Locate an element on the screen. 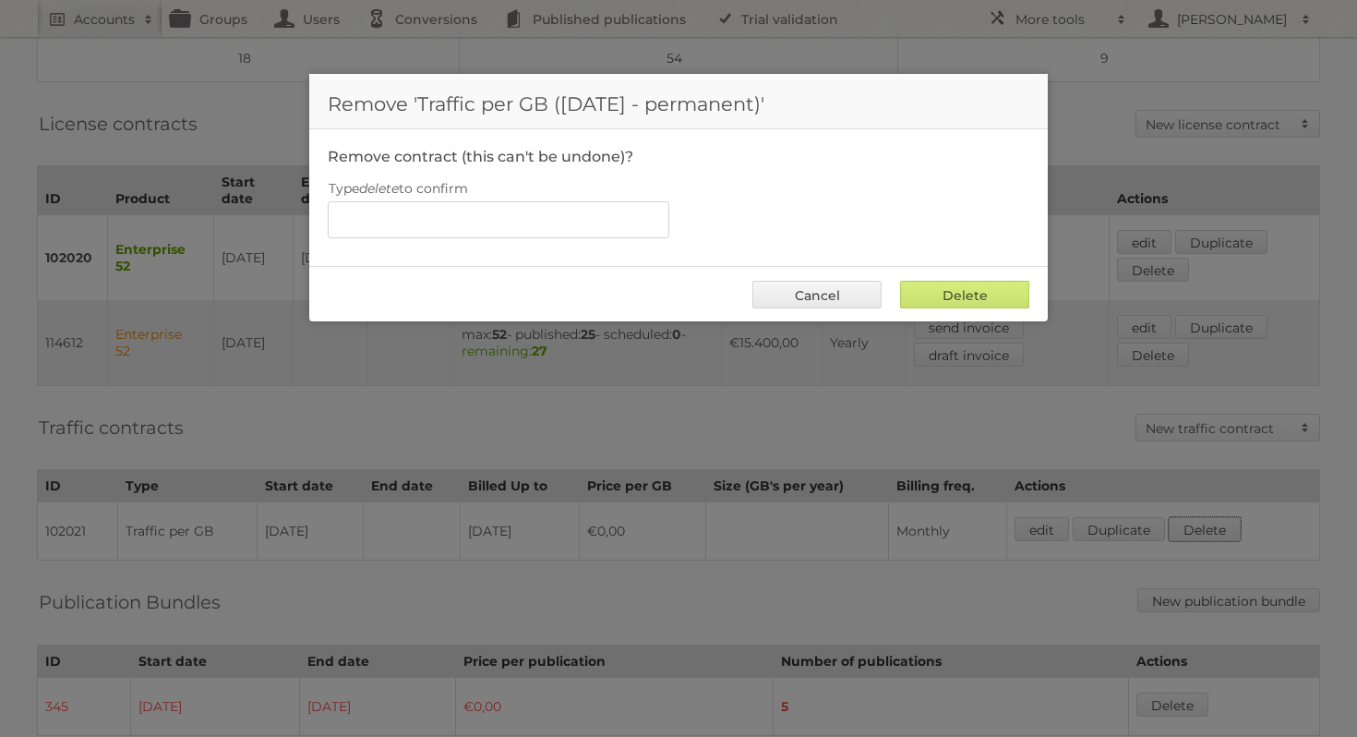  label: Type to confirm is located at coordinates (679, 188).